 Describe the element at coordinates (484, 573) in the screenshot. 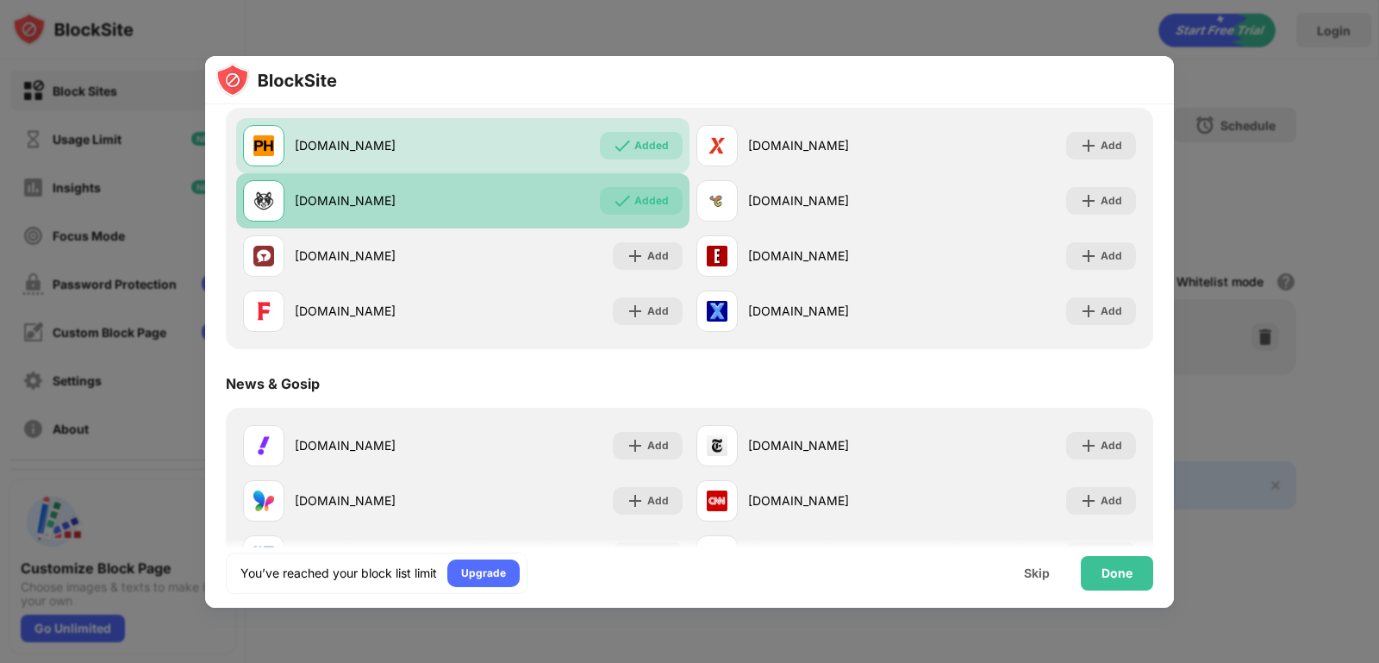

I see `div: Upgrade` at that location.